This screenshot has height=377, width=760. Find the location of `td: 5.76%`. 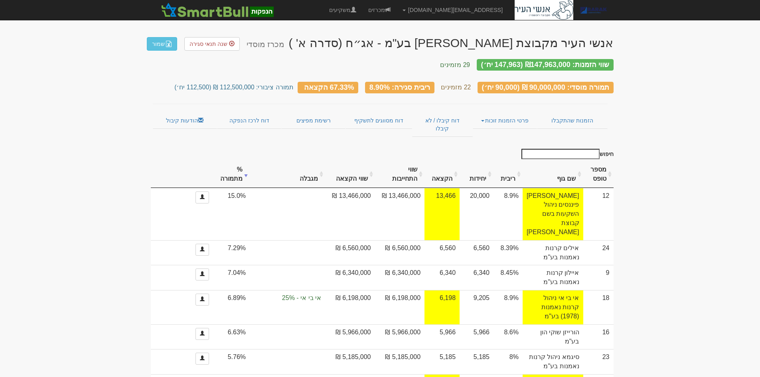

td: 5.76% is located at coordinates (232, 362).